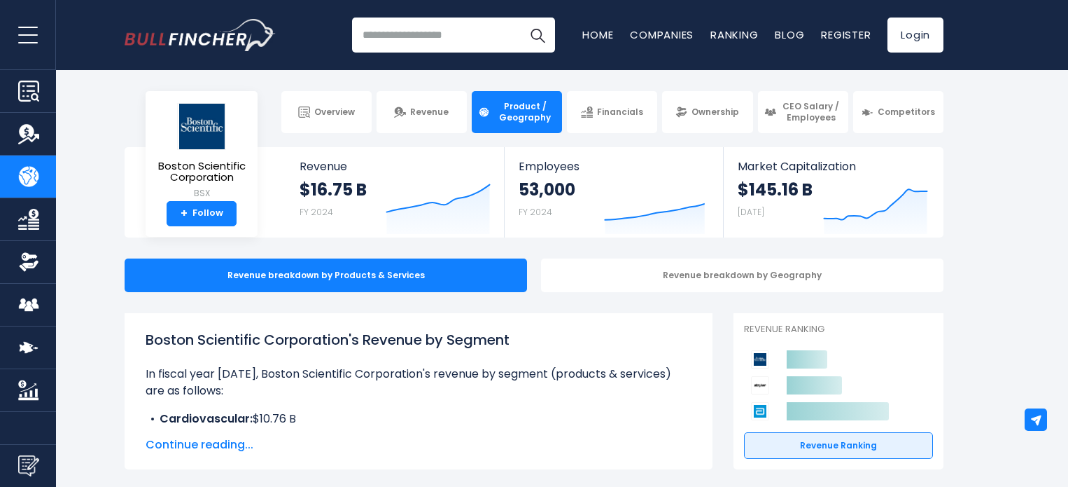 The height and width of the screenshot is (487, 1068). What do you see at coordinates (760, 385) in the screenshot?
I see `img: Stryker Corporation competitors logo` at bounding box center [760, 385].